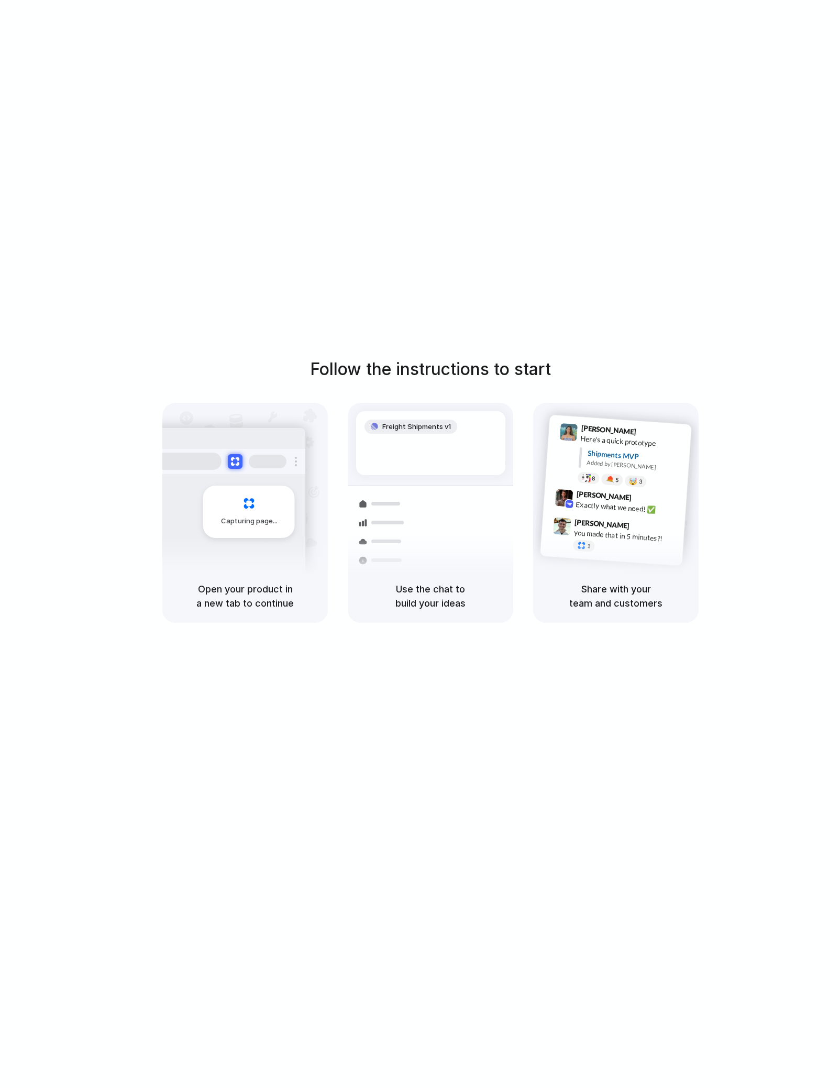  I want to click on div: you made that in 5 minutes?!, so click(626, 536).